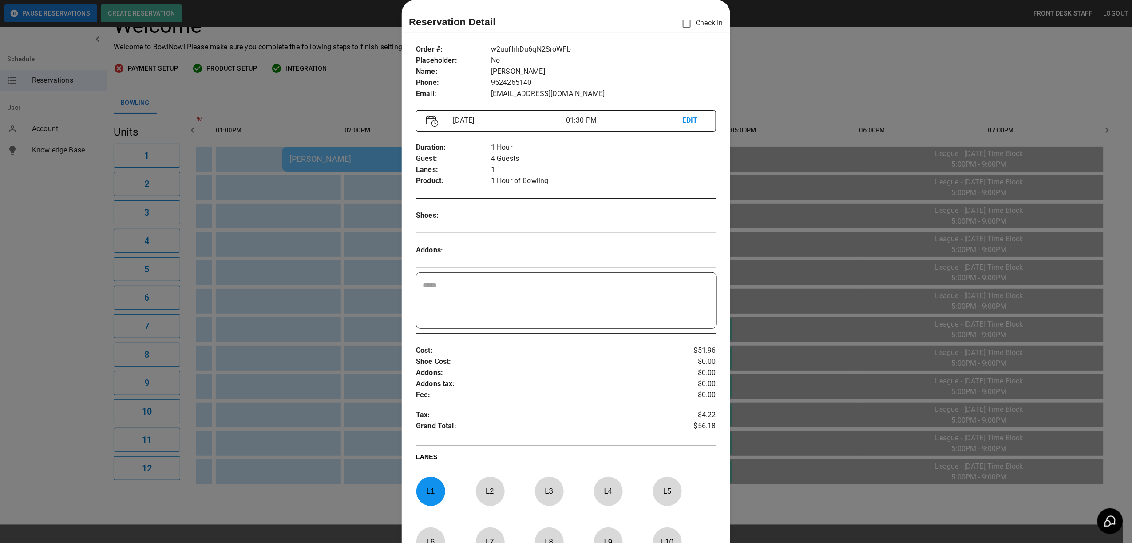  I want to click on p: Shoe Cost :, so click(541, 361).